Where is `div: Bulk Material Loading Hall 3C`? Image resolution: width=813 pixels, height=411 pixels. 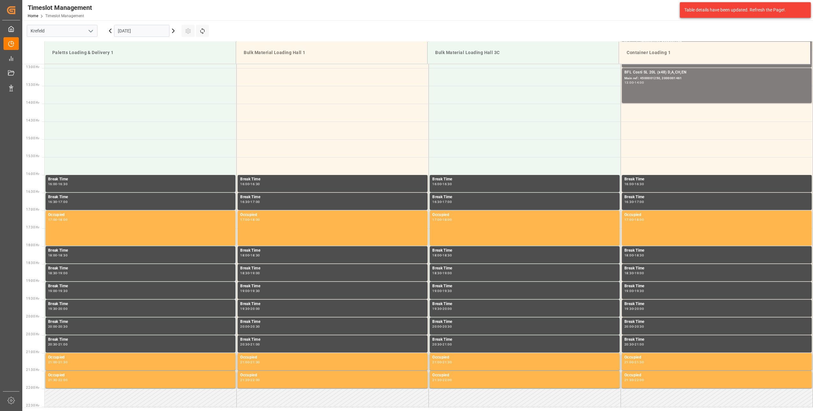
div: Bulk Material Loading Hall 3C is located at coordinates (523, 53).